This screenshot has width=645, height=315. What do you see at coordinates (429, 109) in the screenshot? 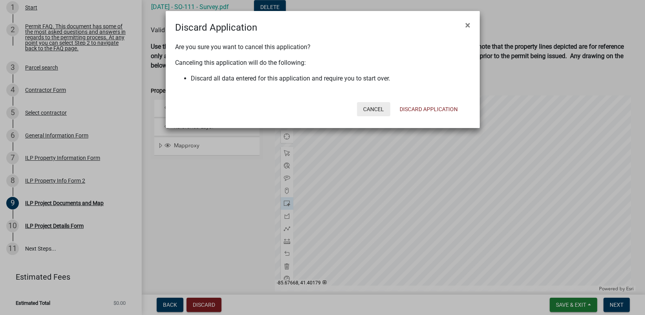
I see `button: Discard Application` at bounding box center [429, 109].